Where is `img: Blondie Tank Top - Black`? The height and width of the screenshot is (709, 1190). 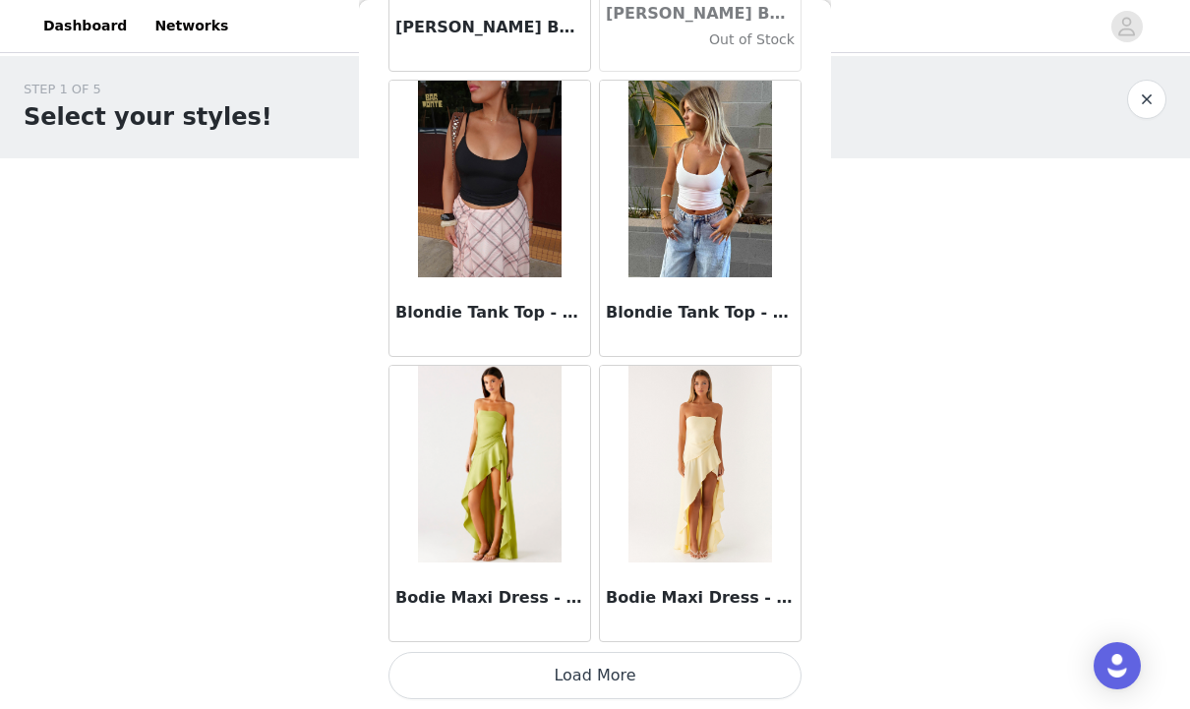 img: Blondie Tank Top - Black is located at coordinates (489, 179).